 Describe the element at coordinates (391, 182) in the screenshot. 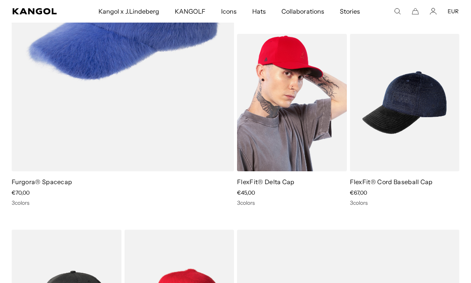

I see `a: FlexFit® Cord Baseball Cap` at that location.